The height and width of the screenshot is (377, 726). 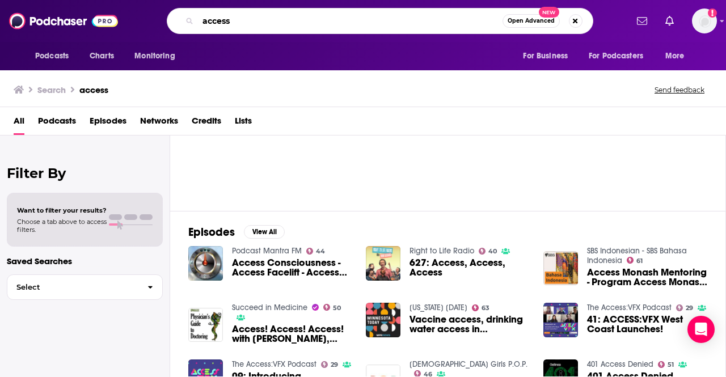 What do you see at coordinates (350, 21) in the screenshot?
I see `input: Search podcasts, credits, & more...` at bounding box center [350, 21].